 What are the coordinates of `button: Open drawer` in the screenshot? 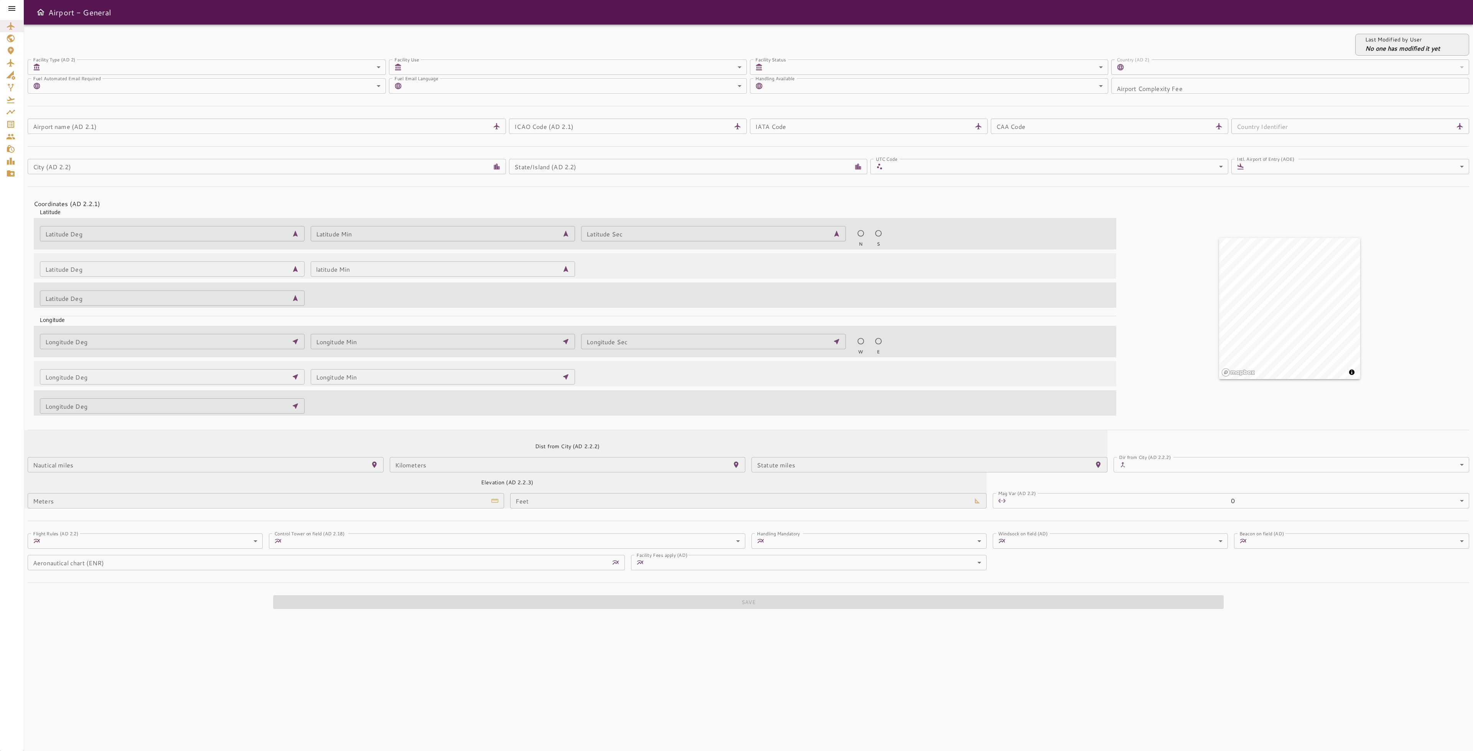 It's located at (41, 12).